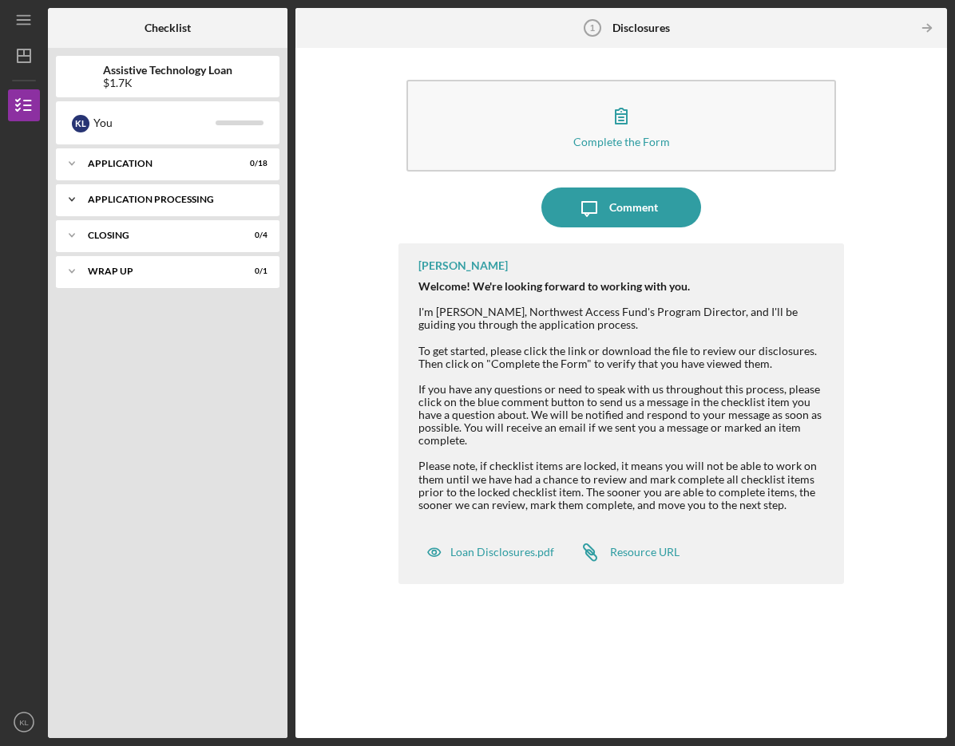  I want to click on div: Complete the Form, so click(621, 141).